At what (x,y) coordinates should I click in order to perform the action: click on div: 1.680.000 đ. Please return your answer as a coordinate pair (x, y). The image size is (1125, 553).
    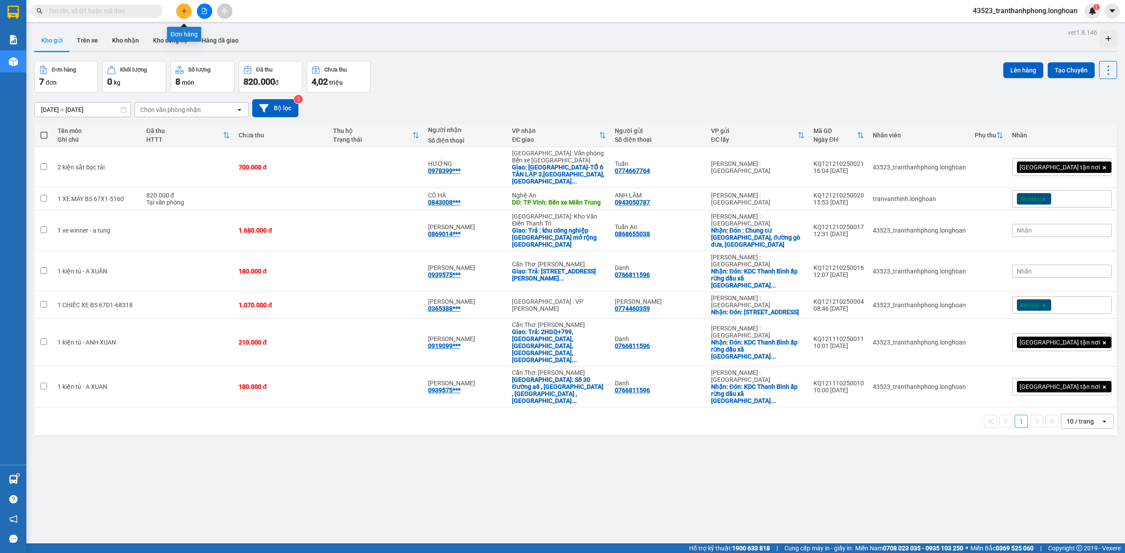
    Looking at the image, I should click on (281, 231).